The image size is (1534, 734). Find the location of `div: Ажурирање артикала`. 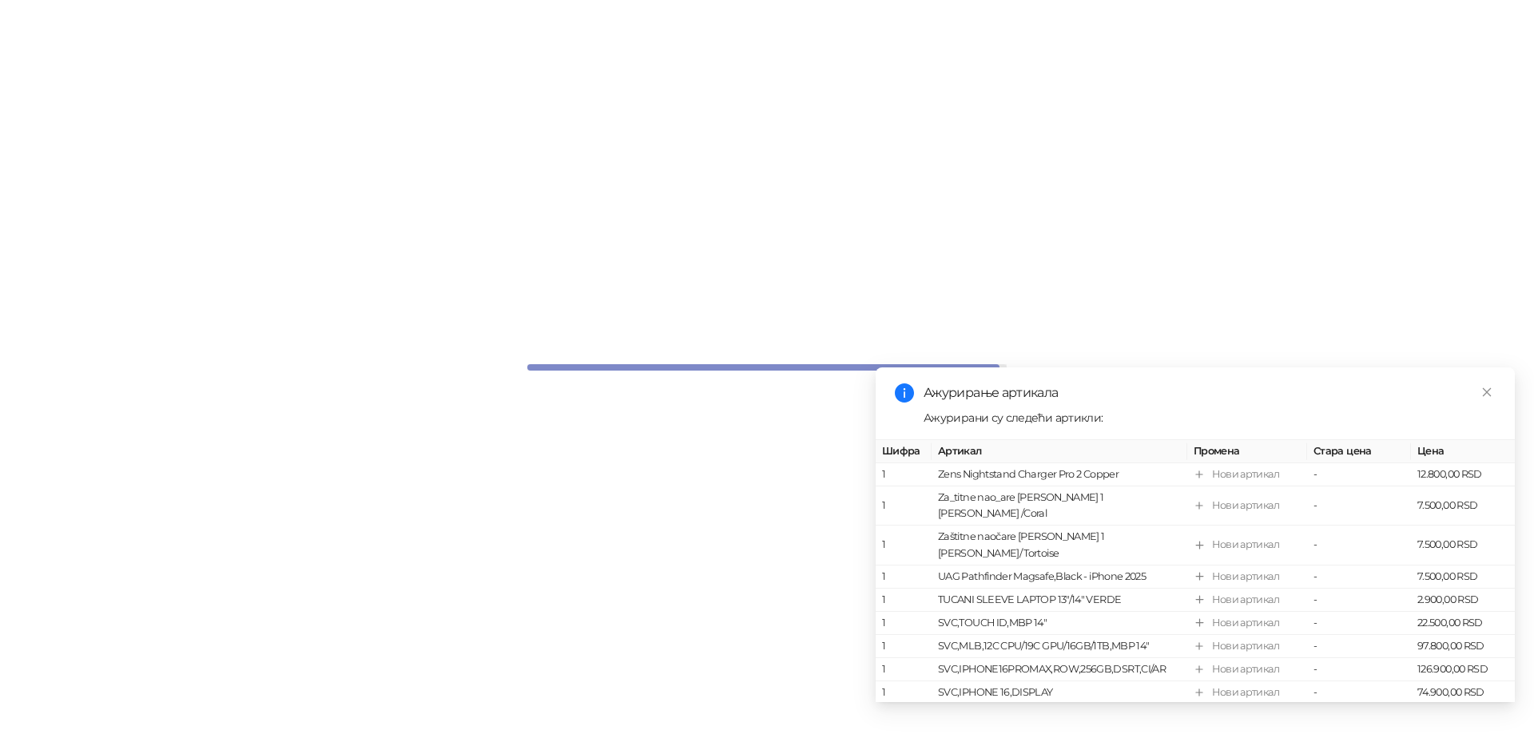

div: Ажурирање артикала is located at coordinates (1210, 393).